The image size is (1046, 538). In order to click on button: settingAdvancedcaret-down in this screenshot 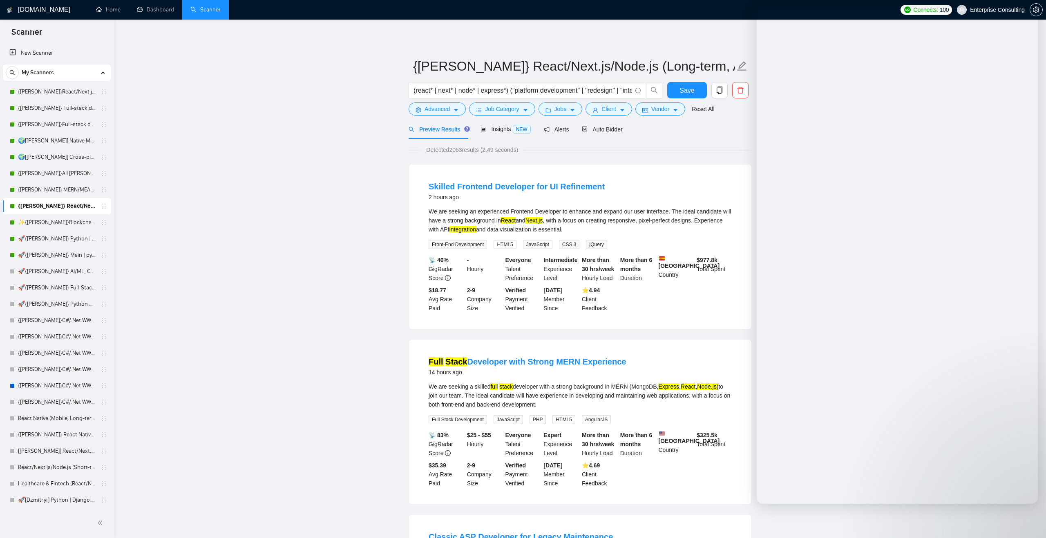, I will do `click(437, 109)`.